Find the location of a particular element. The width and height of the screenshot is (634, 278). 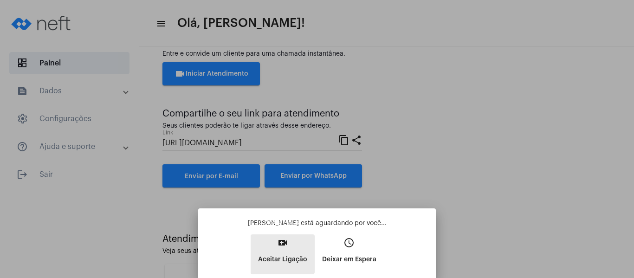

mat-icon: access_time is located at coordinates (349, 243).